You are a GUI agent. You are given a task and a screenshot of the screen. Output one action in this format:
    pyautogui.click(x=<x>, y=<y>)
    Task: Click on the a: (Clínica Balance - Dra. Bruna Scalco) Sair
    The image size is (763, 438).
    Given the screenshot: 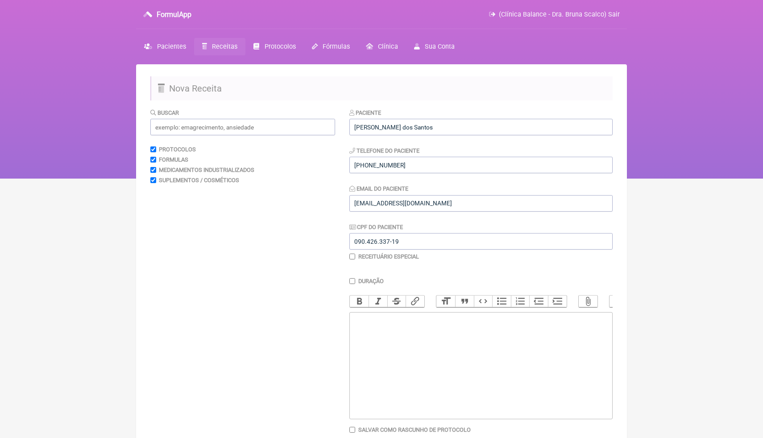 What is the action you would take?
    pyautogui.click(x=554, y=14)
    